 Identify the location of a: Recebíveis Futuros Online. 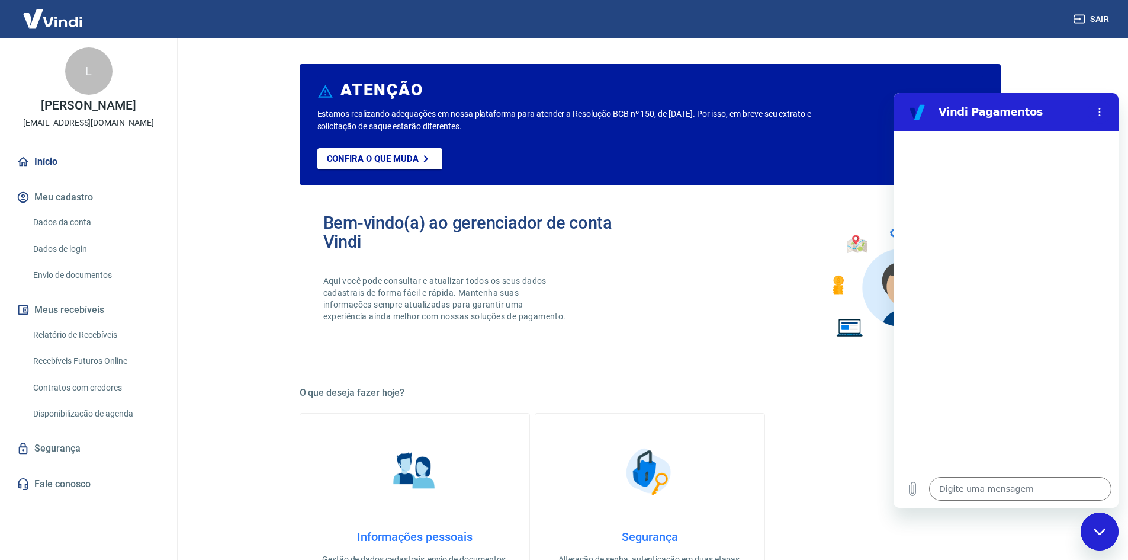
(95, 361).